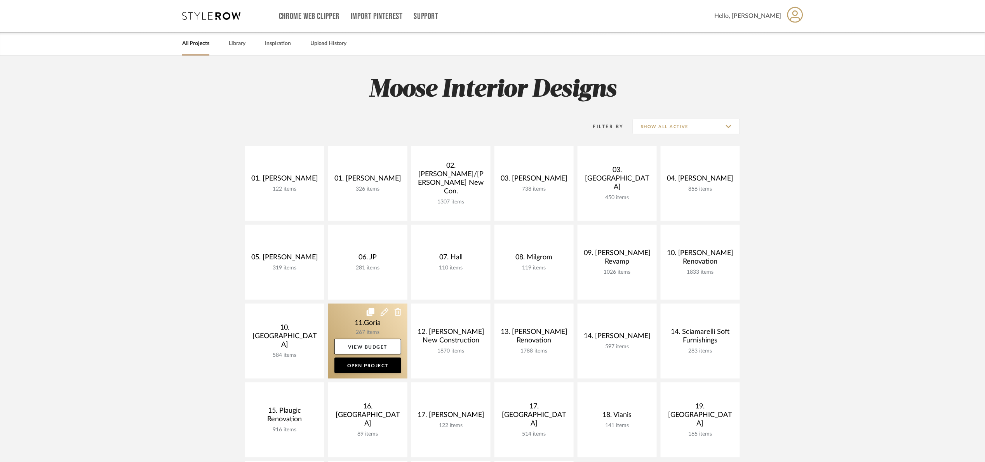 Image resolution: width=985 pixels, height=462 pixels. What do you see at coordinates (451, 259) in the screenshot?
I see `div: 07. Hall` at bounding box center [451, 259].